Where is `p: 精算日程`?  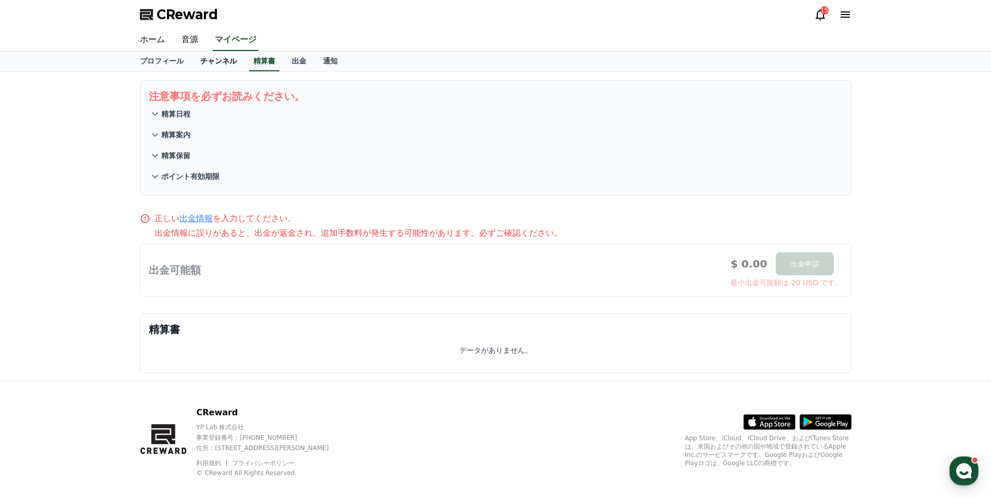
p: 精算日程 is located at coordinates (176, 114).